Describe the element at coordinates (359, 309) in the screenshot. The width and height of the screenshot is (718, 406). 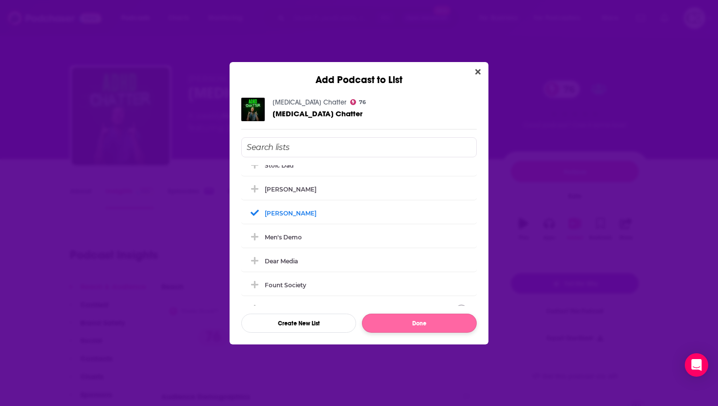
I see `div: Melanie Robinson's Pods` at that location.